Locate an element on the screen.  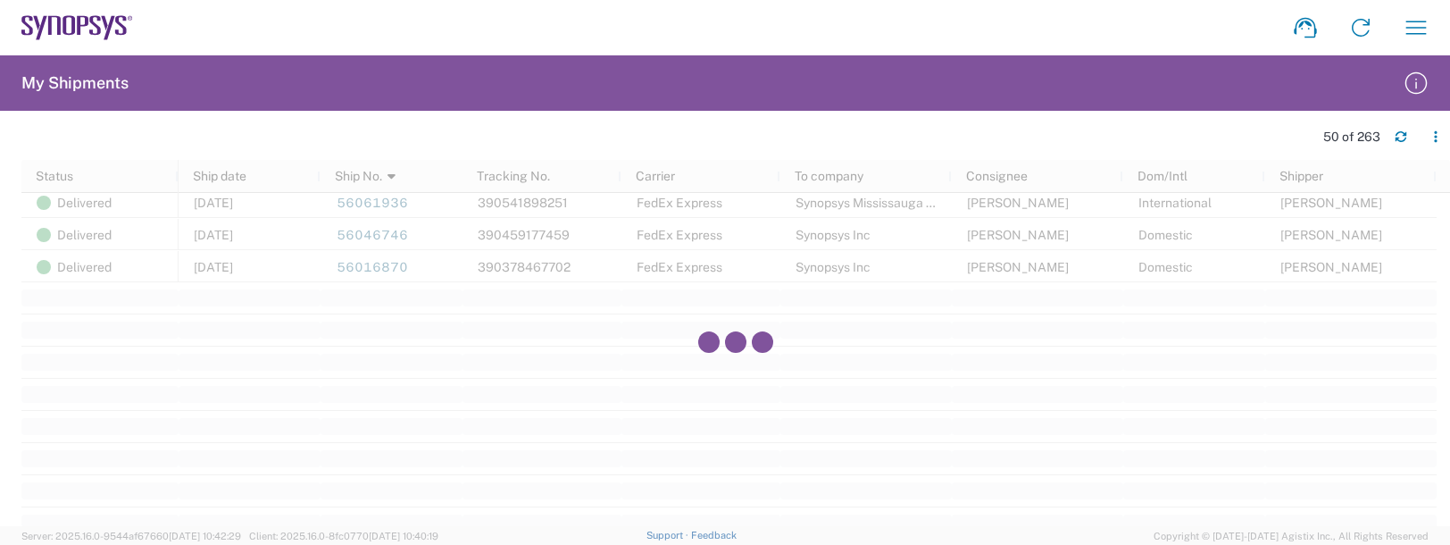
span: Client: 2025.16.0-8fc0770 is located at coordinates (344, 536).